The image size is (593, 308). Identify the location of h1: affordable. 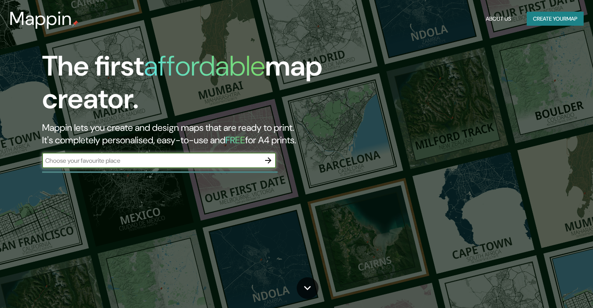
(204, 66).